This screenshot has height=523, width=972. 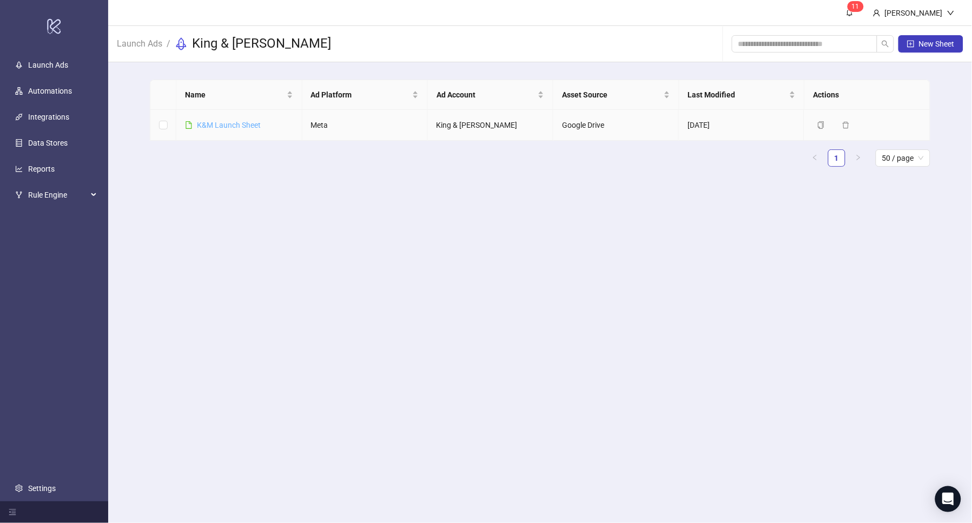 What do you see at coordinates (616, 95) in the screenshot?
I see `th: Asset Source` at bounding box center [616, 95].